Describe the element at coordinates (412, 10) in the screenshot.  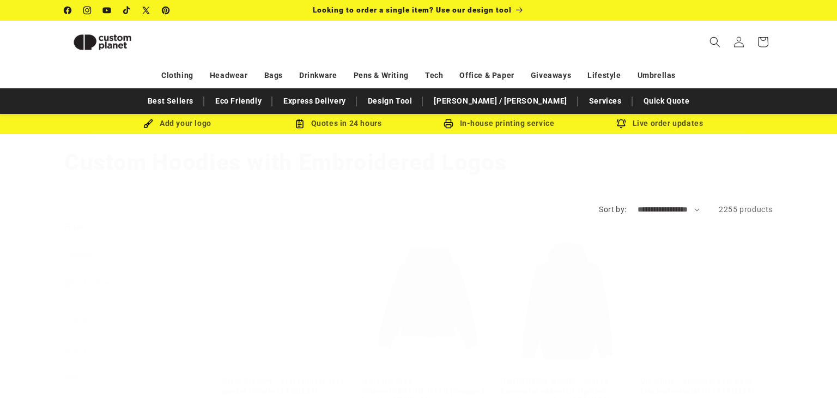
I see `span: Looking to order a single item? Use our design tool` at that location.